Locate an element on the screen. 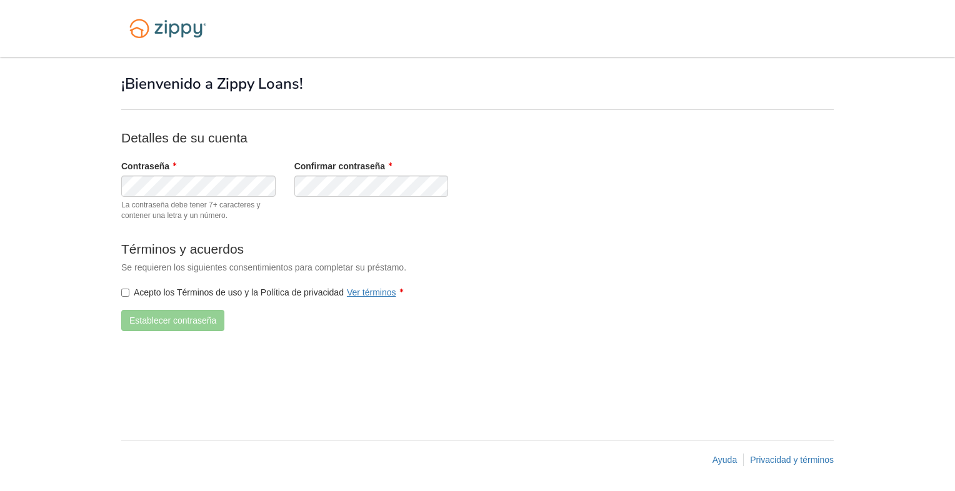 This screenshot has width=955, height=491. button: Establecer contraseña is located at coordinates (172, 321).